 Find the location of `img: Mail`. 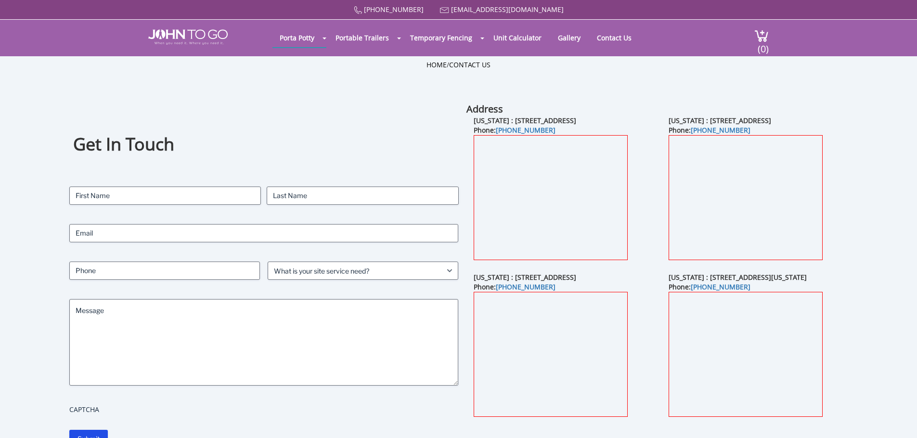

img: Mail is located at coordinates (444, 10).